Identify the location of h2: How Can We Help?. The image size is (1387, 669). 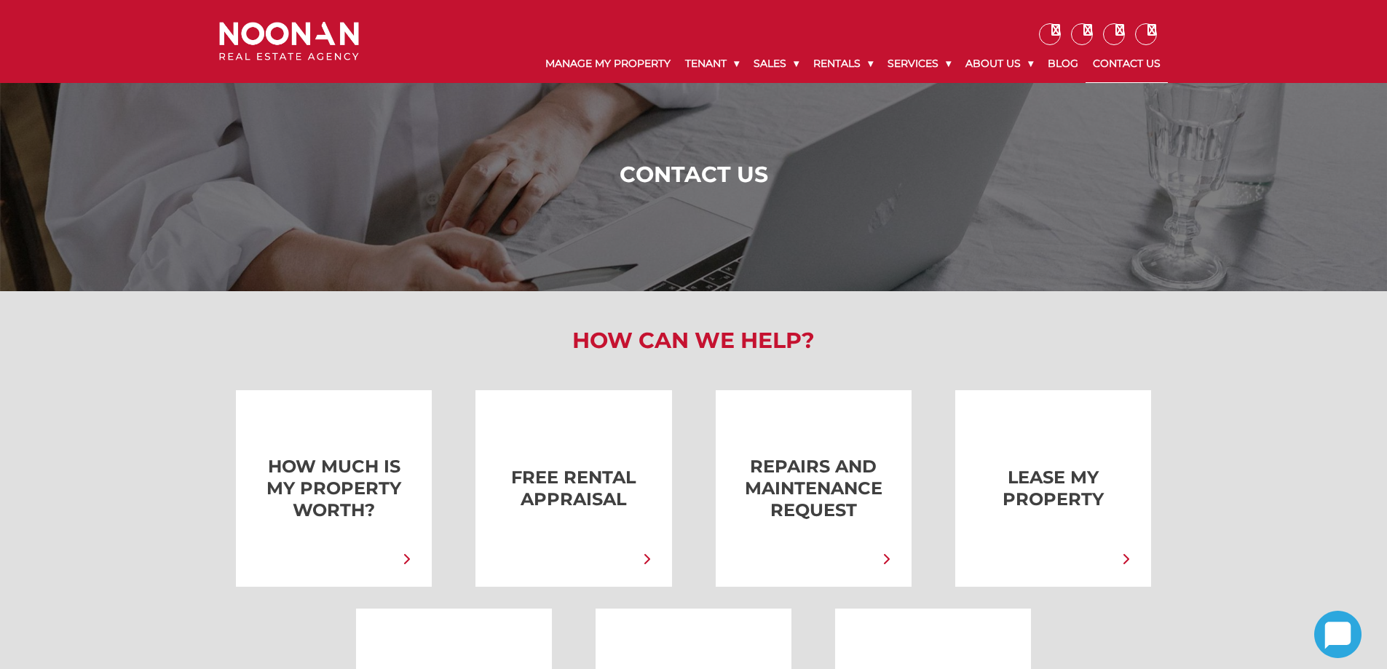
(693, 341).